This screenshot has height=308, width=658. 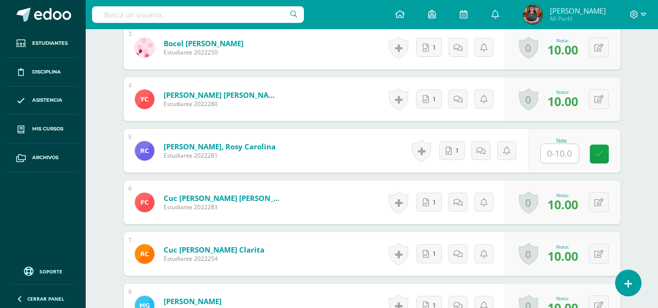 I want to click on span: Cerrar panel, so click(x=46, y=299).